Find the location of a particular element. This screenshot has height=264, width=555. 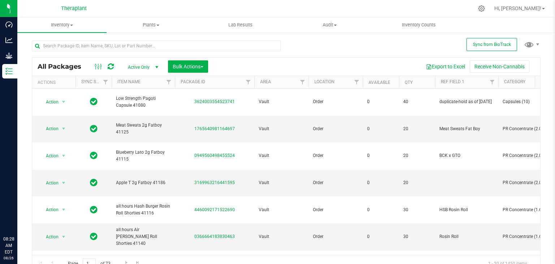

div: Manage settings is located at coordinates (481, 8).